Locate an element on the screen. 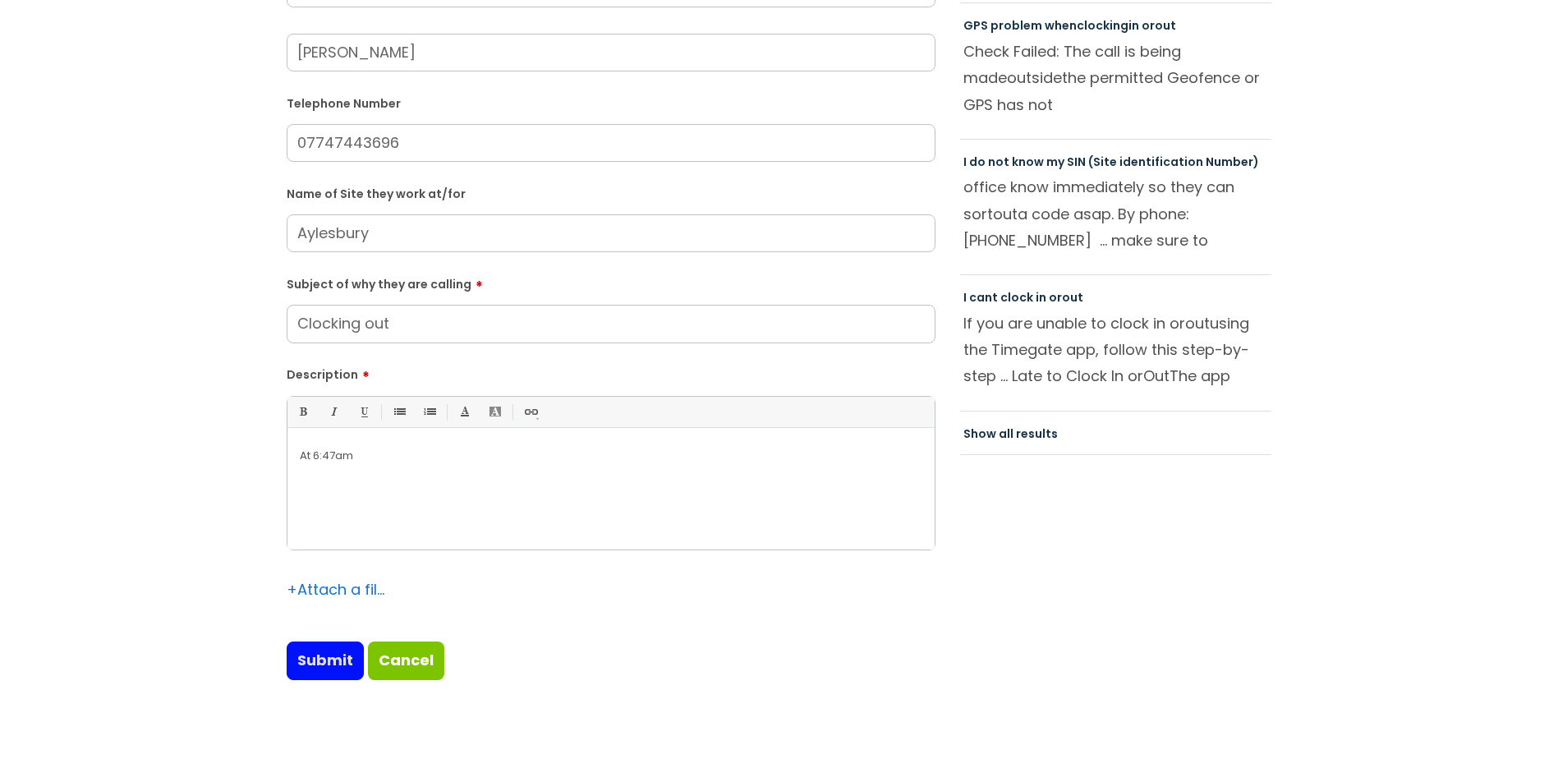  input: Submit is located at coordinates (325, 660).